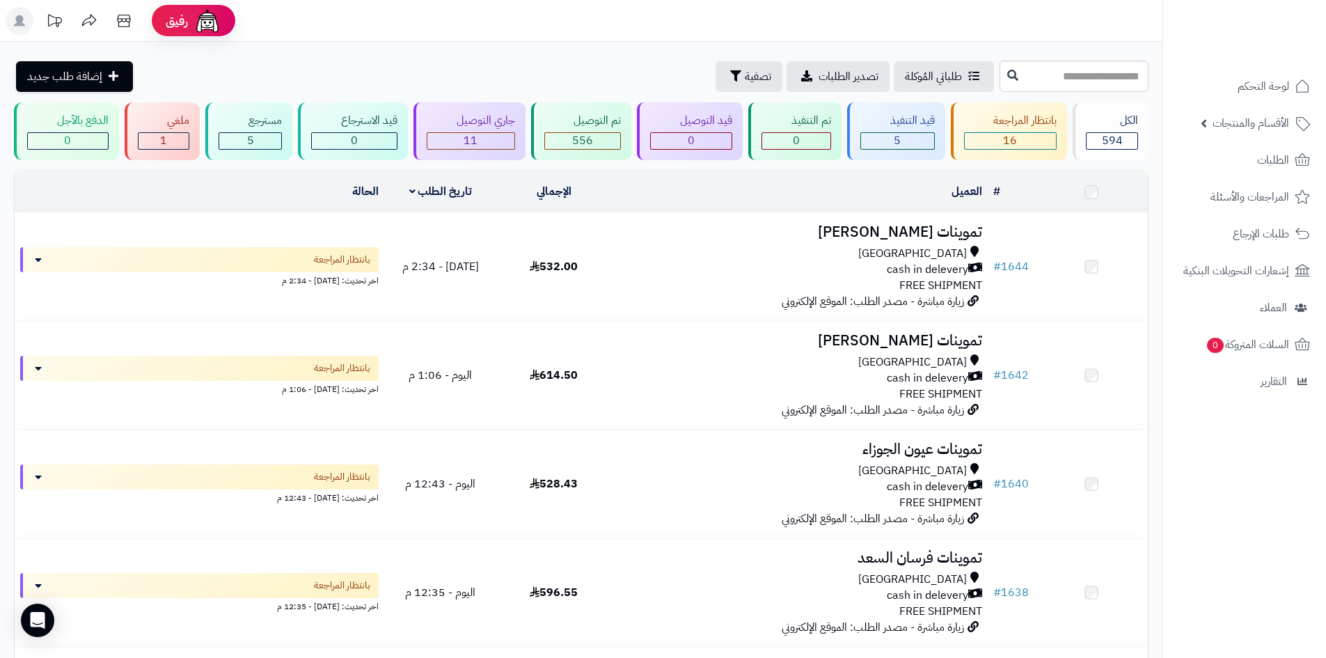 Image resolution: width=1326 pixels, height=658 pixels. I want to click on a: إضافة طلب جديد, so click(75, 77).